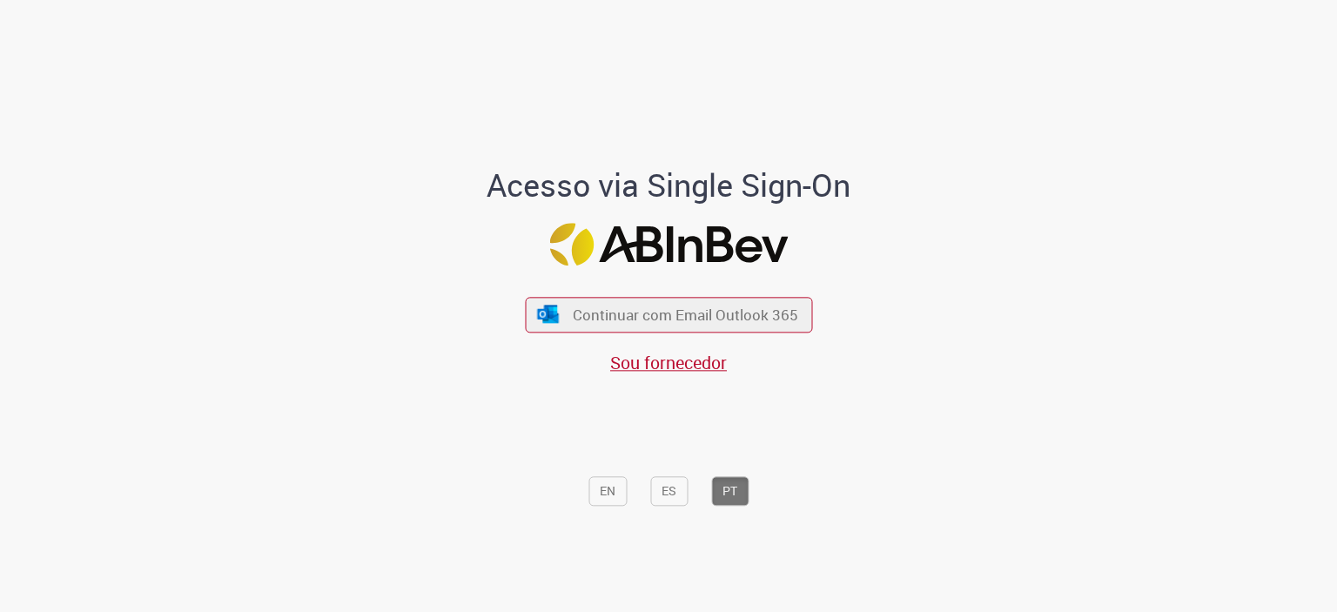 This screenshot has height=612, width=1337. What do you see at coordinates (729, 492) in the screenshot?
I see `button: PT` at bounding box center [729, 492].